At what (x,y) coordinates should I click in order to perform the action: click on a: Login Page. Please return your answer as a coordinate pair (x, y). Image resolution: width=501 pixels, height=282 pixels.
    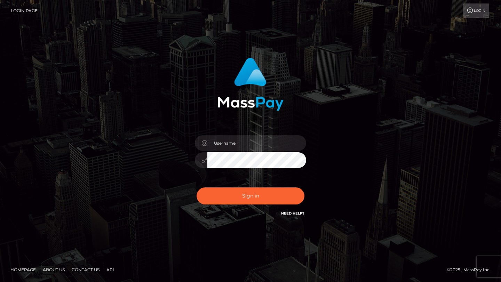
    Looking at the image, I should click on (24, 11).